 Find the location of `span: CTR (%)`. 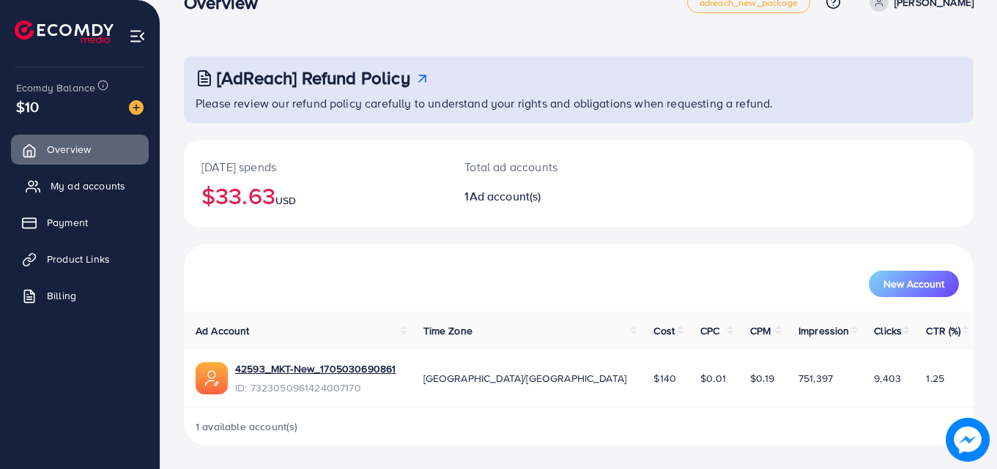

span: CTR (%) is located at coordinates (943, 331).